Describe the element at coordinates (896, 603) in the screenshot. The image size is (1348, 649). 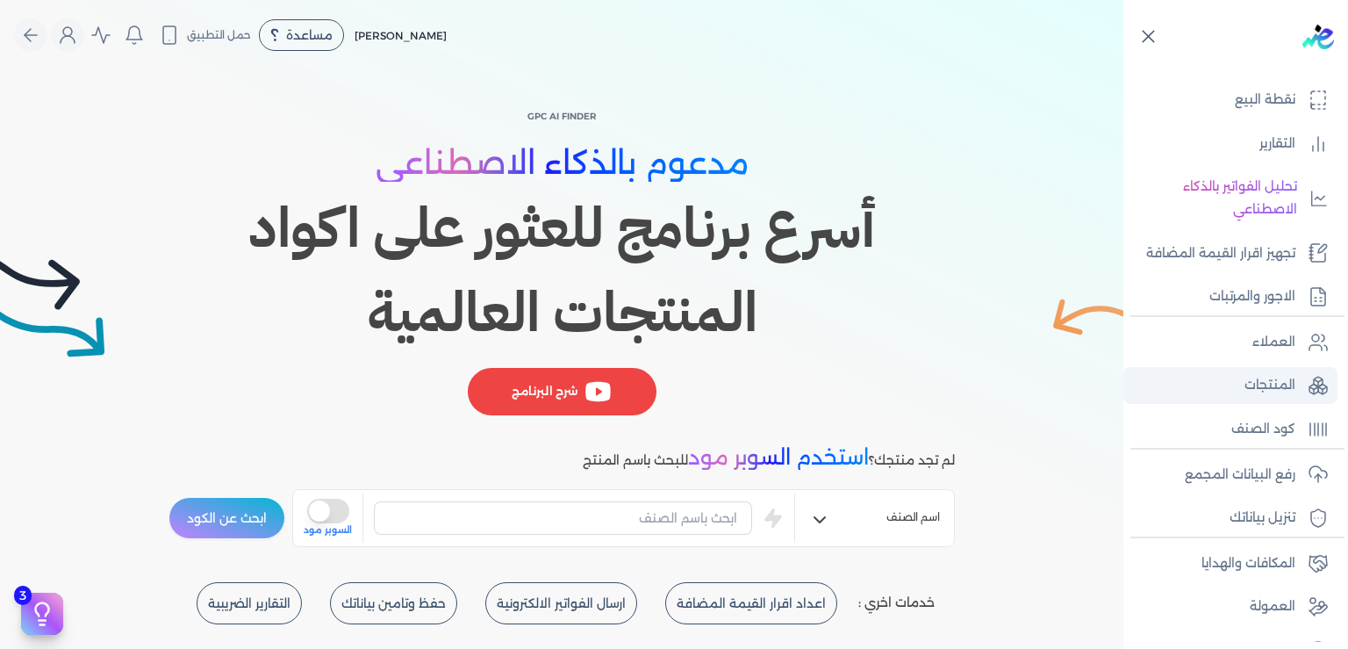
I see `p: خدمات اخري :` at that location.